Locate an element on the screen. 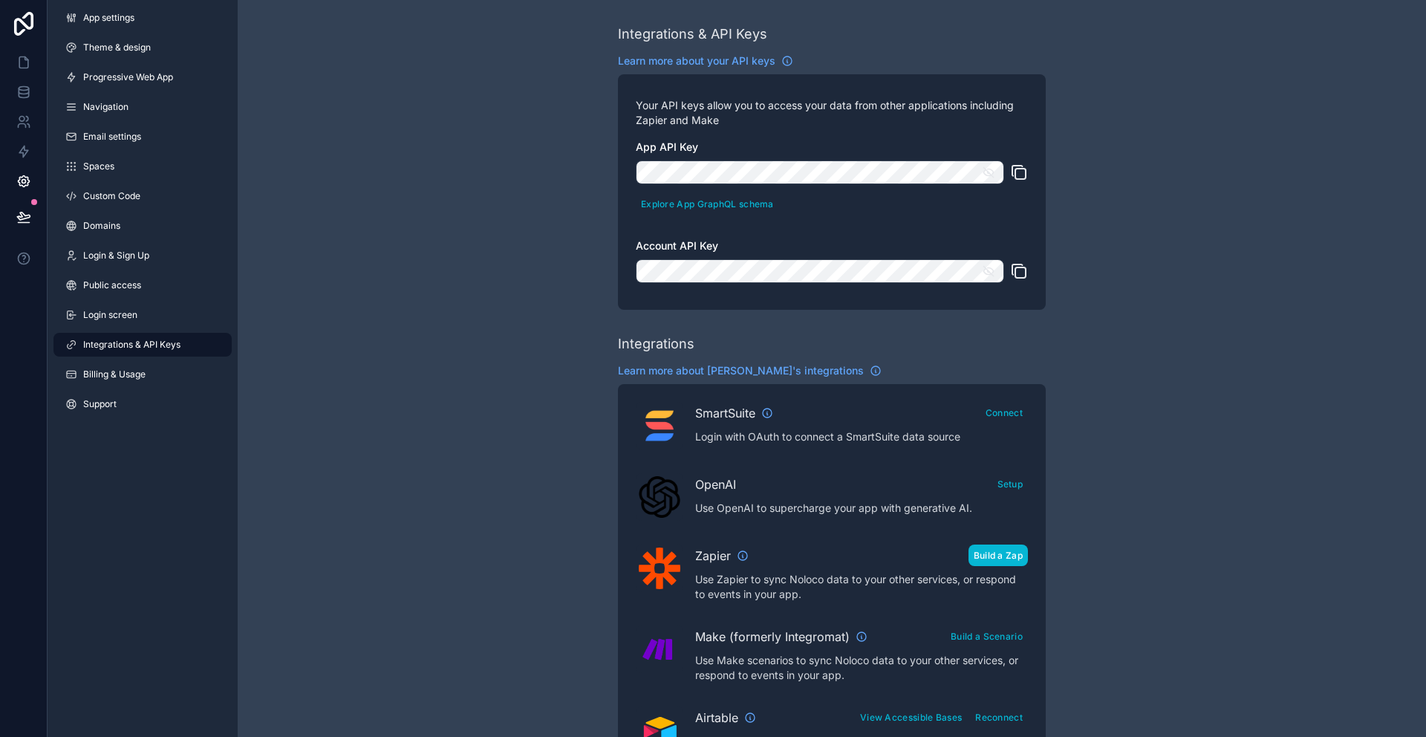 The width and height of the screenshot is (1426, 737). div: Integrations is located at coordinates (656, 344).